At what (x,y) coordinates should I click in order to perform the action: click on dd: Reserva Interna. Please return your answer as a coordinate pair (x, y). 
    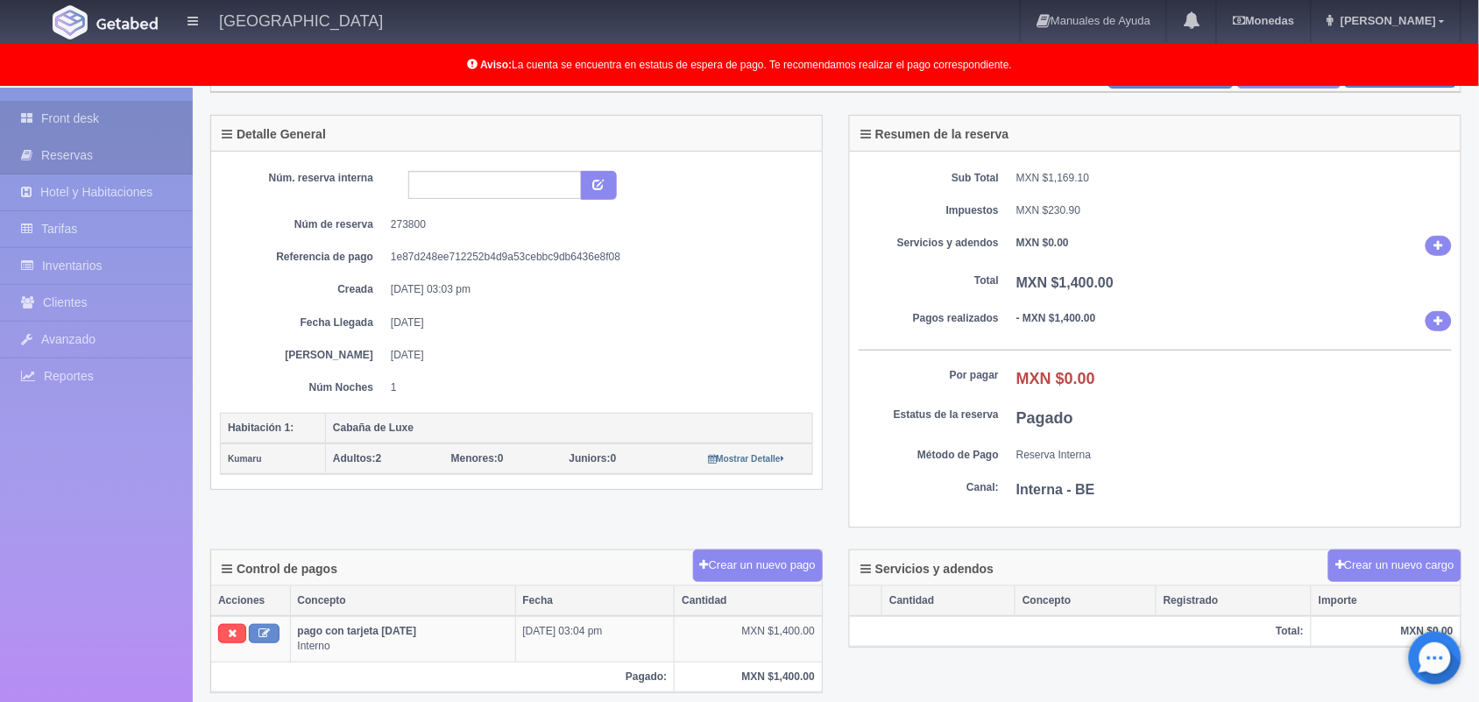
    Looking at the image, I should click on (1233, 455).